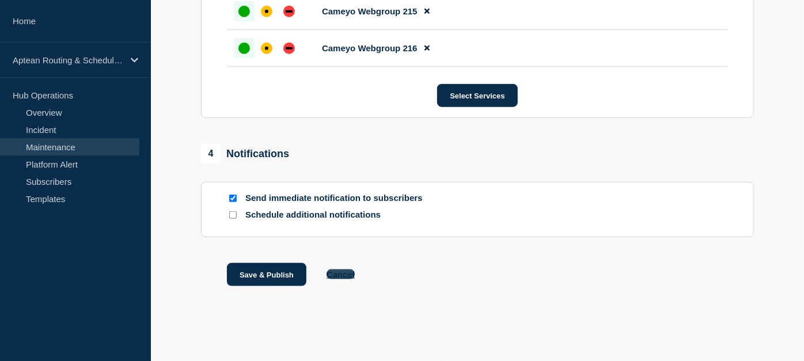 This screenshot has height=361, width=804. Describe the element at coordinates (337, 215) in the screenshot. I see `p: Schedule additional notifications` at that location.